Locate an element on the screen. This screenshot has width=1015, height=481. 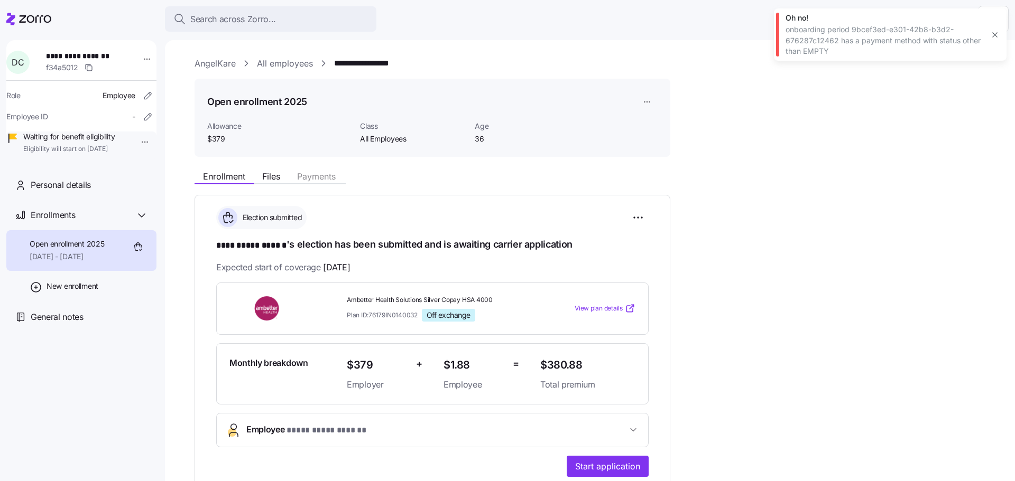
span: Waiting for benefit eligibility is located at coordinates (69, 137).